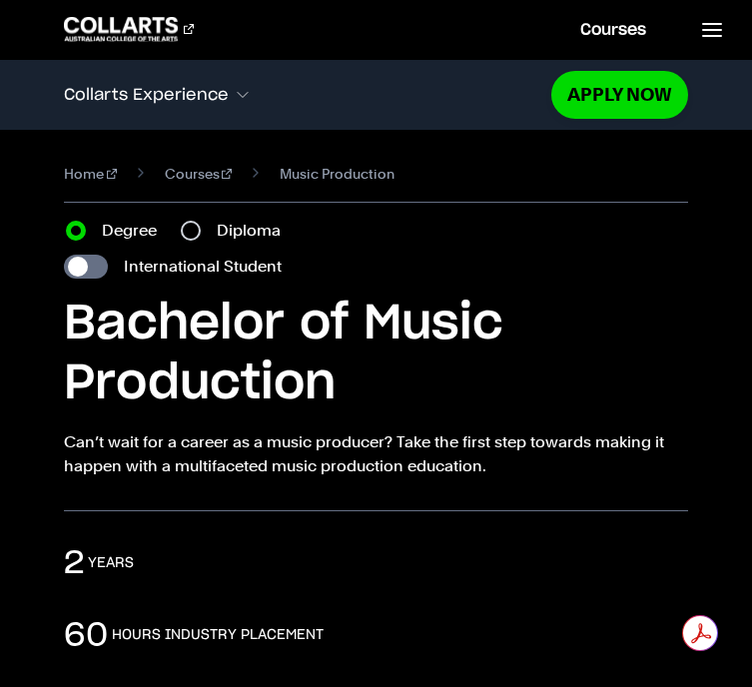 Image resolution: width=752 pixels, height=687 pixels. What do you see at coordinates (203, 267) in the screenshot?
I see `label: International Student` at bounding box center [203, 267].